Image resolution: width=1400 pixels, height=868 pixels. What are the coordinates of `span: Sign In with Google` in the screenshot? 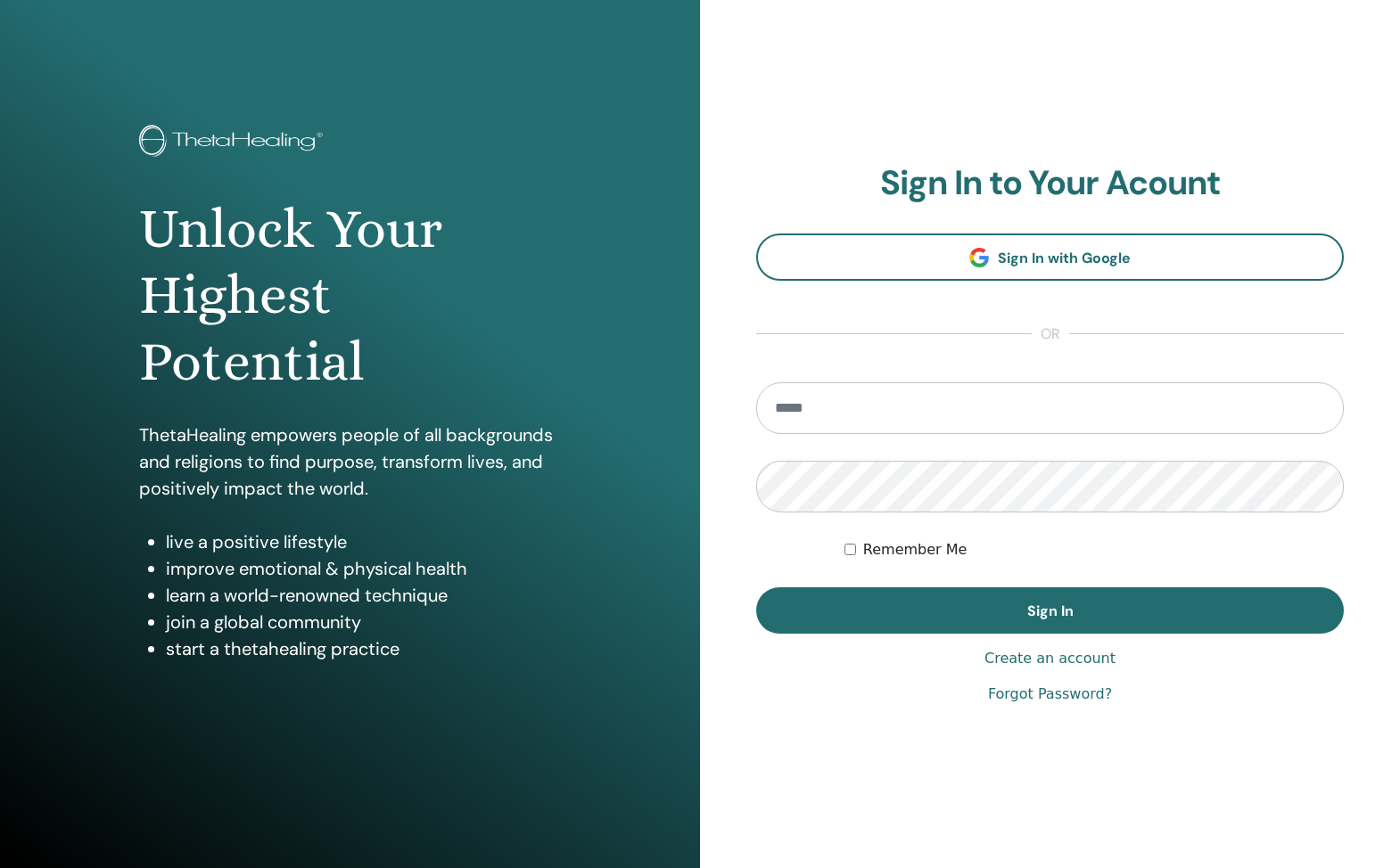 It's located at (1063, 258).